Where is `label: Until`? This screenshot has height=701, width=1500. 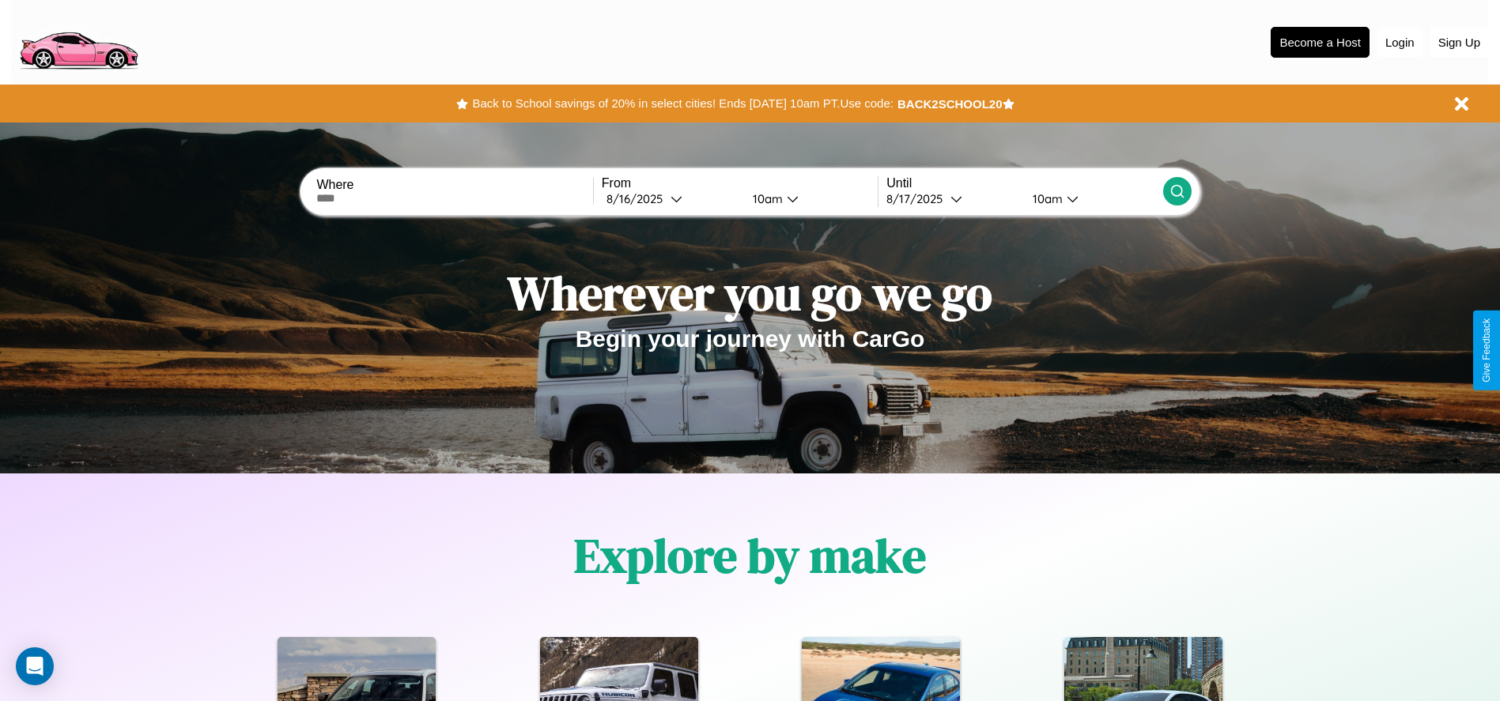 label: Until is located at coordinates (1024, 183).